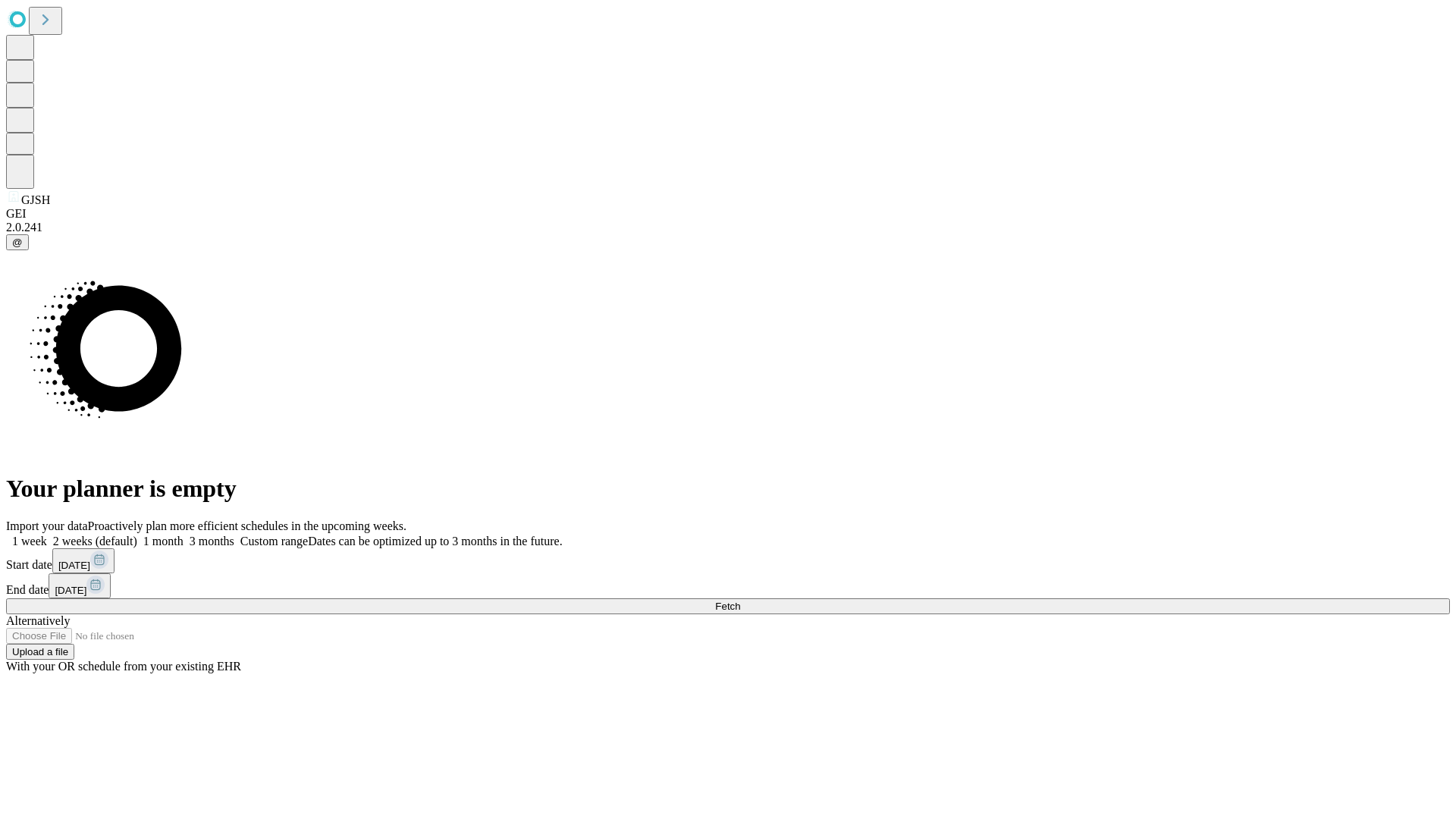  Describe the element at coordinates (247, 526) in the screenshot. I see `span: Proactively plan more efficient schedules in the upcoming weeks.` at that location.